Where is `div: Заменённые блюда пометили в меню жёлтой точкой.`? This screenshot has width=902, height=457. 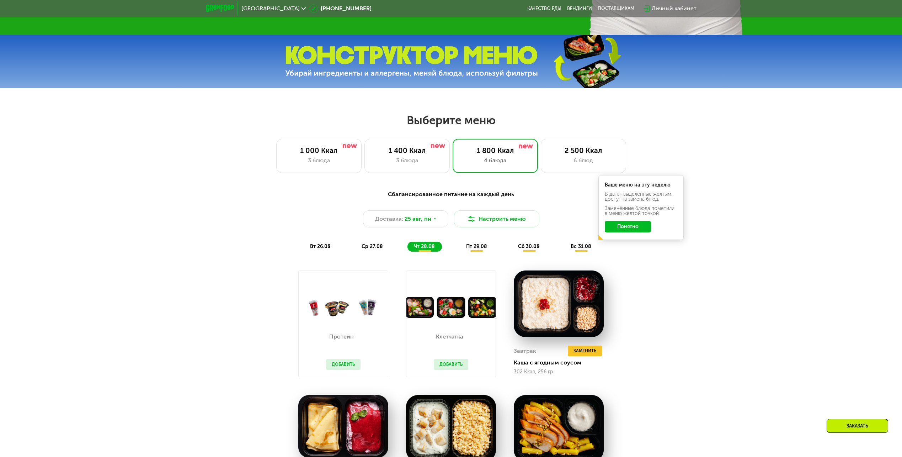
div: Заменённые блюда пометили в меню жёлтой точкой. is located at coordinates (641, 211).